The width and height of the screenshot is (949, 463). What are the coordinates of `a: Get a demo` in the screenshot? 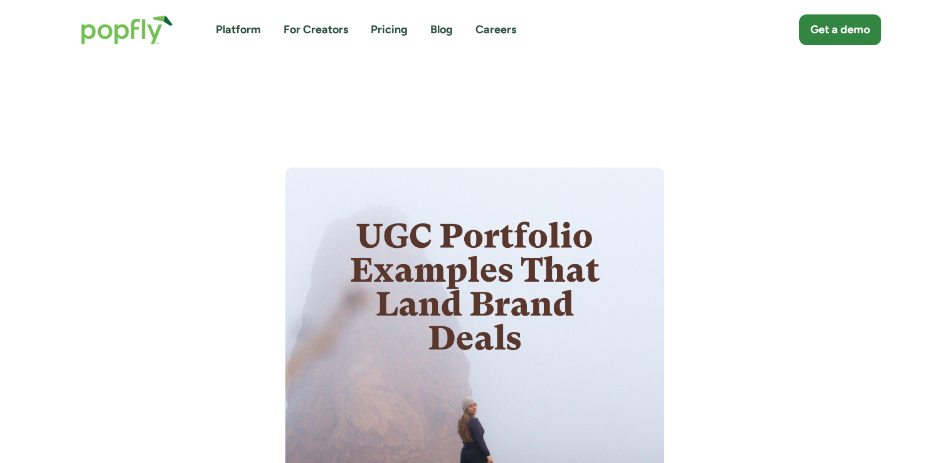 It's located at (840, 29).